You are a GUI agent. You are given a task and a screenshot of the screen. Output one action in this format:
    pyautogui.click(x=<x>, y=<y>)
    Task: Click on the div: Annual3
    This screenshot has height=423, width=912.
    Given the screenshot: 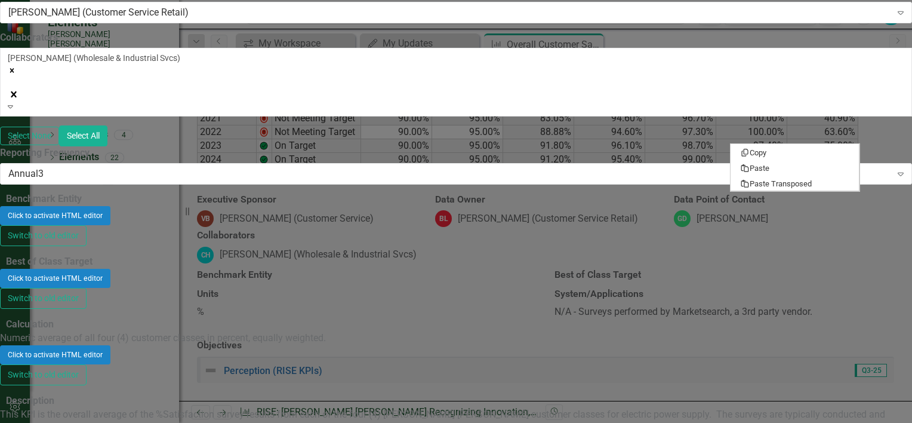 What is the action you would take?
    pyautogui.click(x=450, y=173)
    